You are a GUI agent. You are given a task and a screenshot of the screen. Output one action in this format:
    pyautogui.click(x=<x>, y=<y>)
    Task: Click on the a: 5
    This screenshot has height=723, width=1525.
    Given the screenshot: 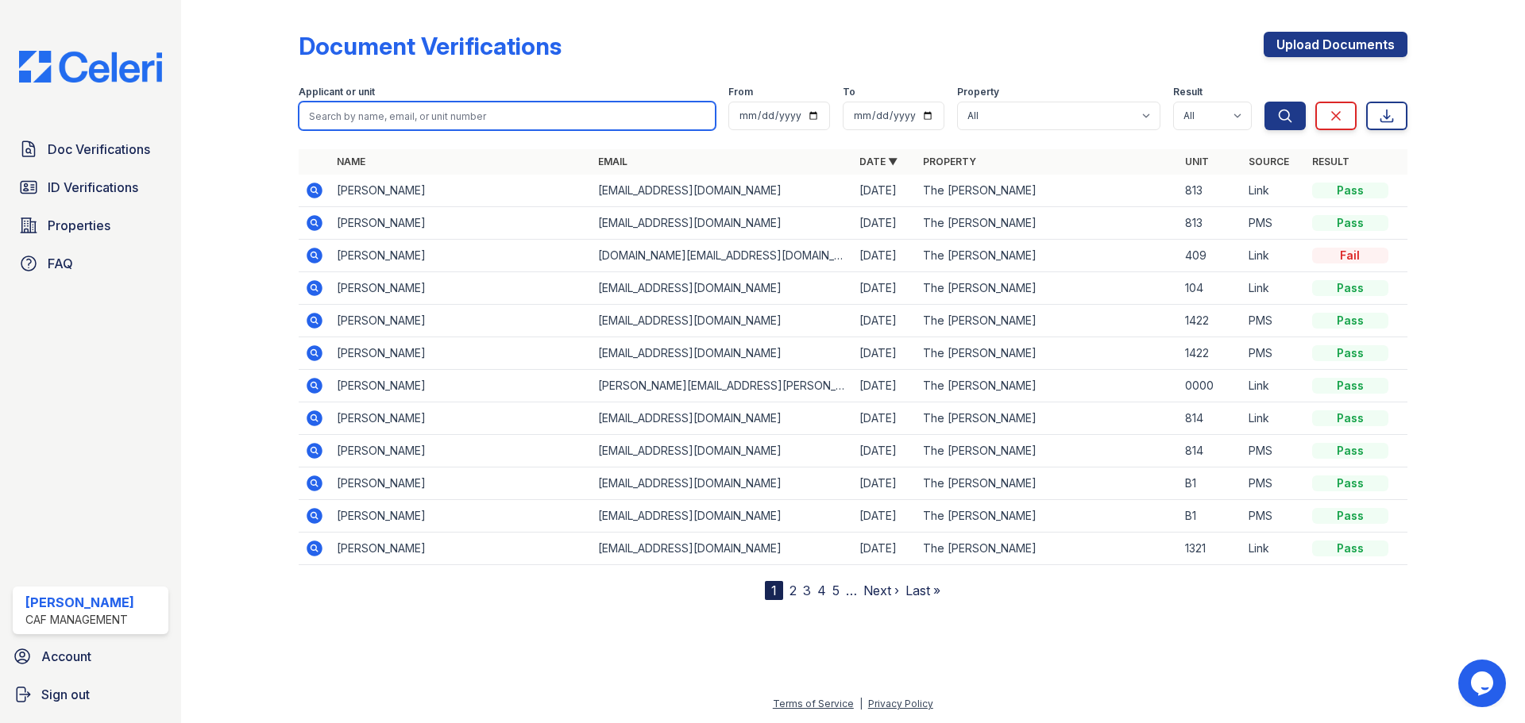 What is the action you would take?
    pyautogui.click(x=835, y=591)
    